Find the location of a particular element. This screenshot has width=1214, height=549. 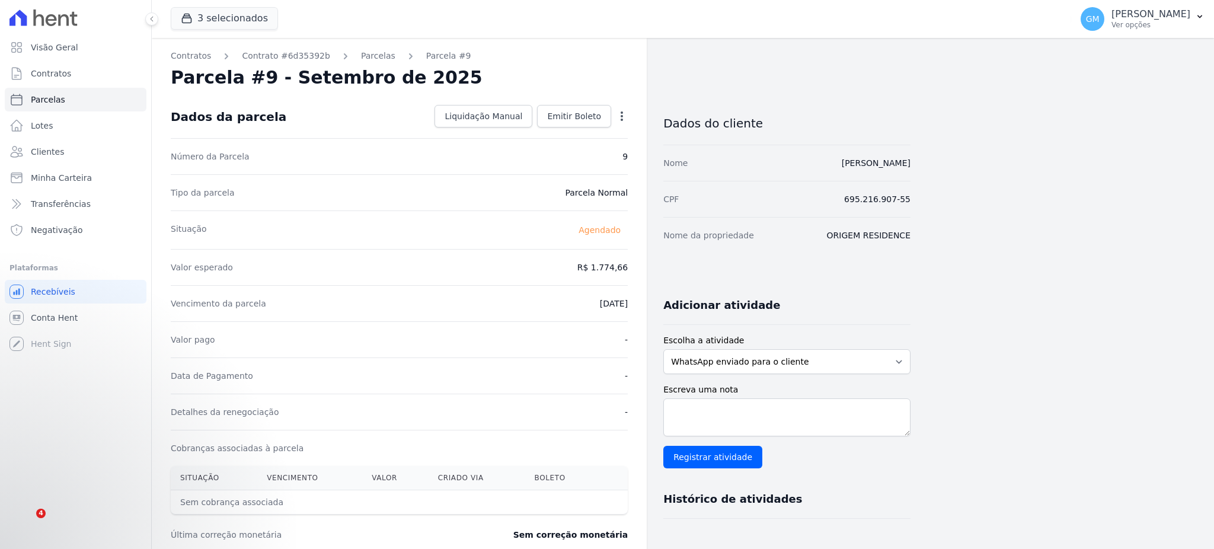

a: Minha Carteira is located at coordinates (75, 178).